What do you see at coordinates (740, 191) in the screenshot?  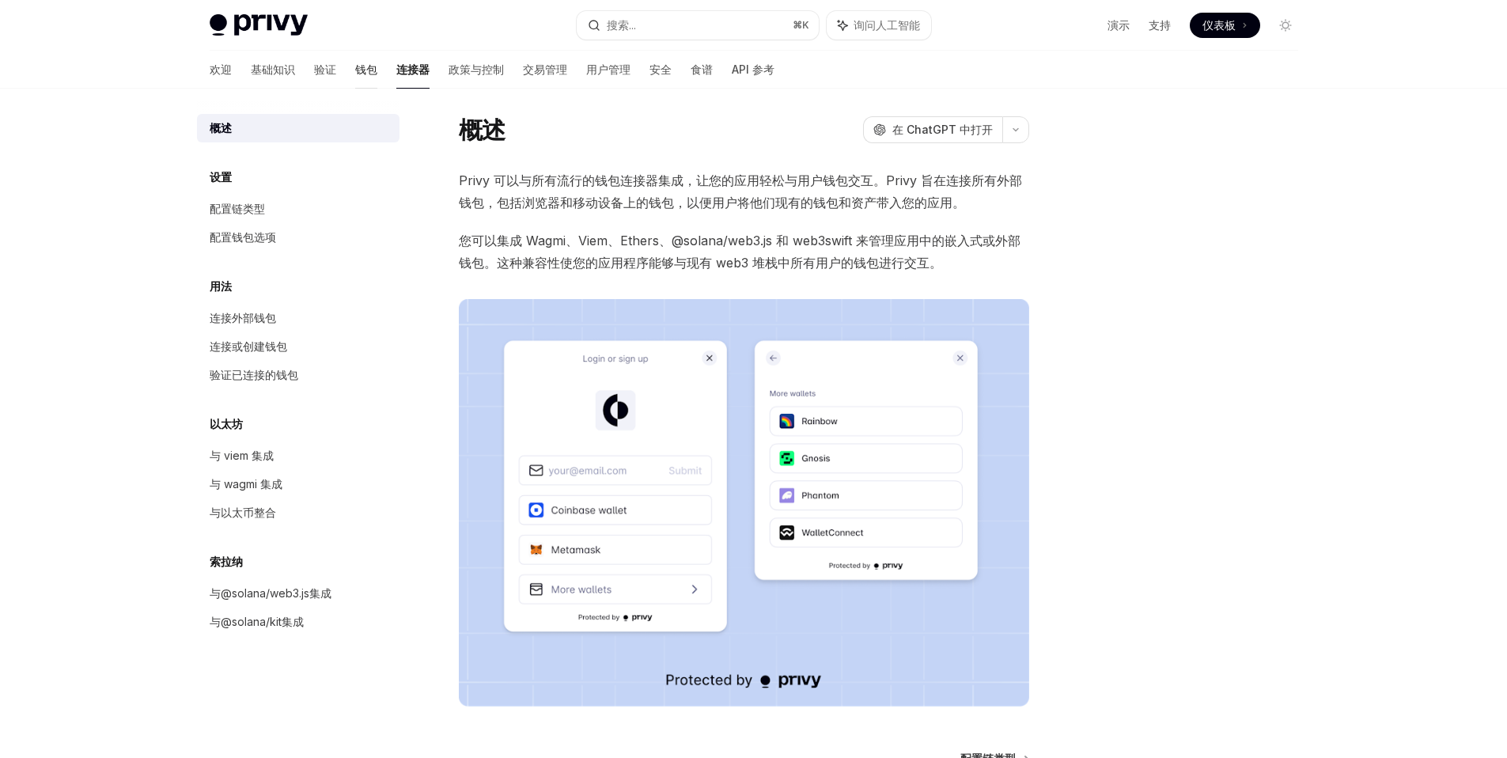 I see `font: Privy 可以与所有流行的钱包连接器集成，让您的应用轻松与用户钱包交互。Privy 旨在连接所有外部钱包，包括浏览器和移动设备上的钱包，以便用户将他们现有的钱包和资产带入您的应用。` at bounding box center [740, 191].